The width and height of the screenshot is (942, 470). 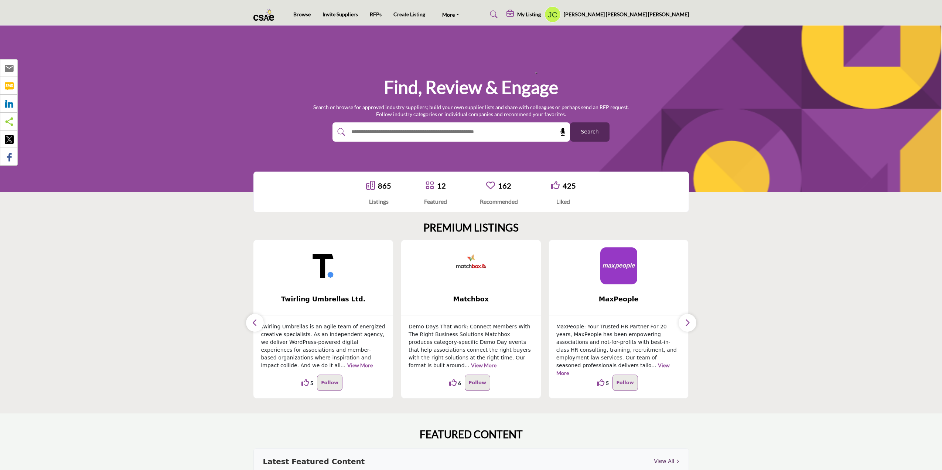 What do you see at coordinates (499, 201) in the screenshot?
I see `div: Recommended` at bounding box center [499, 201].